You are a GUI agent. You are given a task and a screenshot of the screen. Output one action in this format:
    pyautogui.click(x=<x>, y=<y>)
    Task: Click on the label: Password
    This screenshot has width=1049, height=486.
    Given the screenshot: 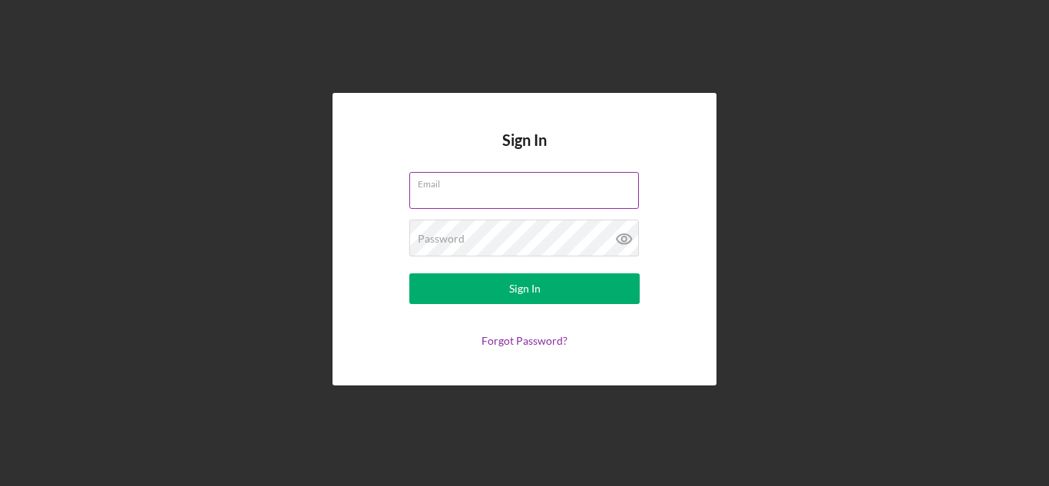 What is the action you would take?
    pyautogui.click(x=441, y=239)
    